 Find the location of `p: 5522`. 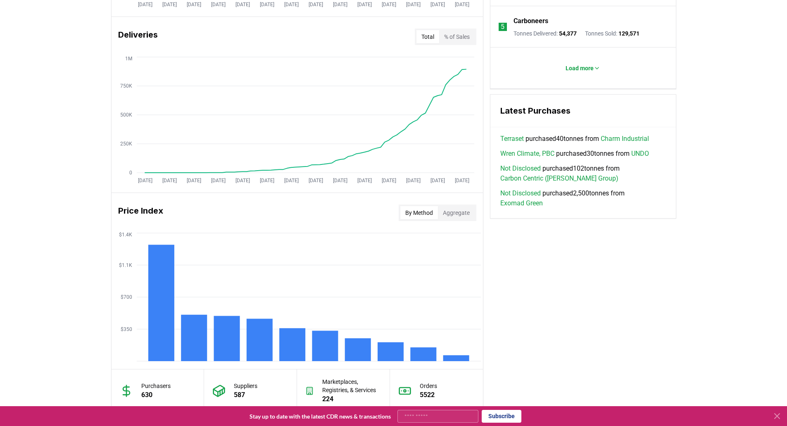

p: 5522 is located at coordinates (428, 395).